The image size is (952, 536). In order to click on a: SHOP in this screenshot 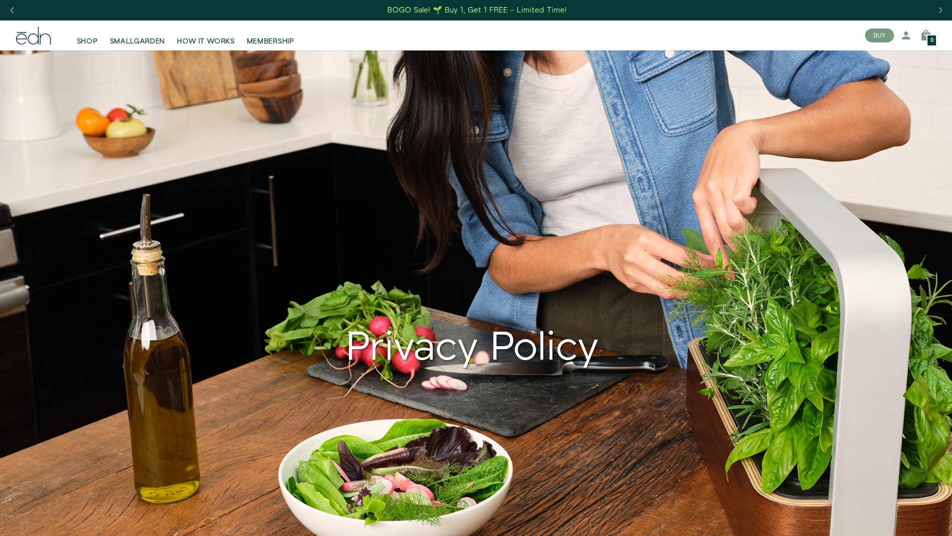, I will do `click(87, 35)`.